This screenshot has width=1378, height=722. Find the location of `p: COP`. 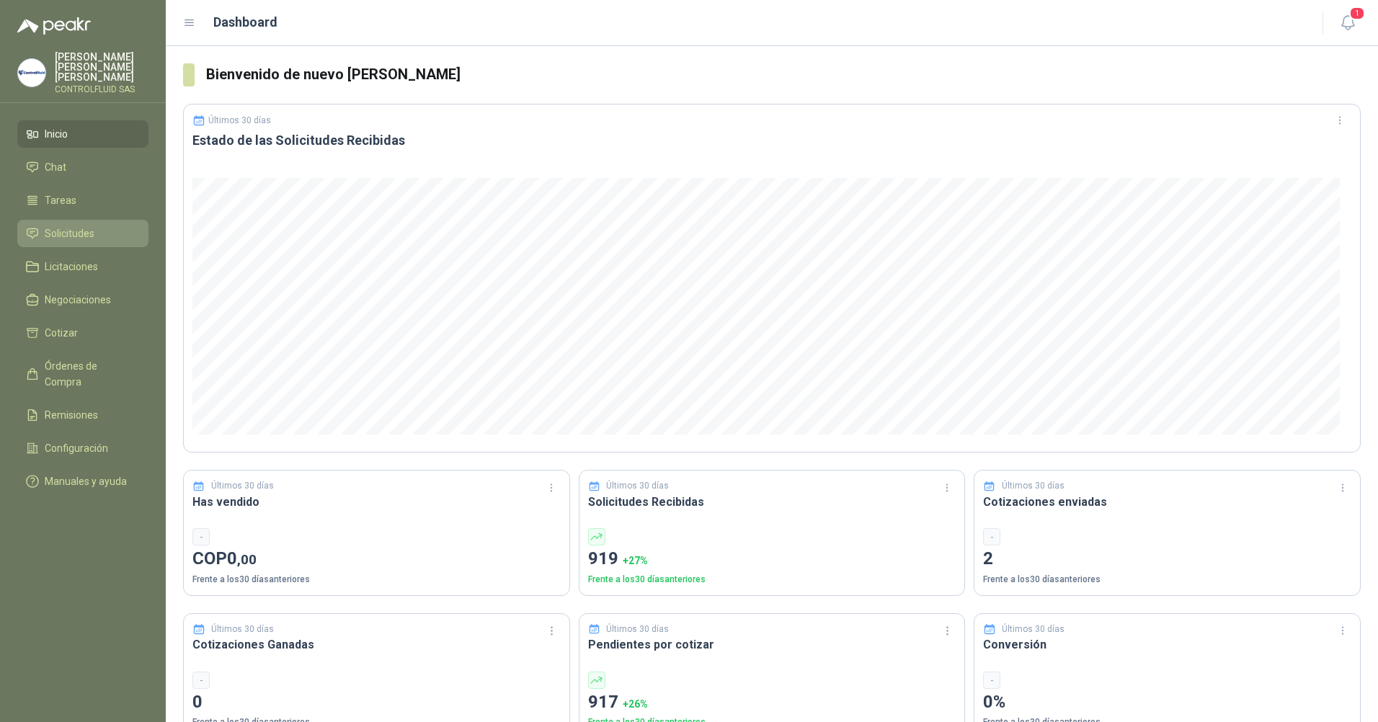

p: COP is located at coordinates (376, 559).